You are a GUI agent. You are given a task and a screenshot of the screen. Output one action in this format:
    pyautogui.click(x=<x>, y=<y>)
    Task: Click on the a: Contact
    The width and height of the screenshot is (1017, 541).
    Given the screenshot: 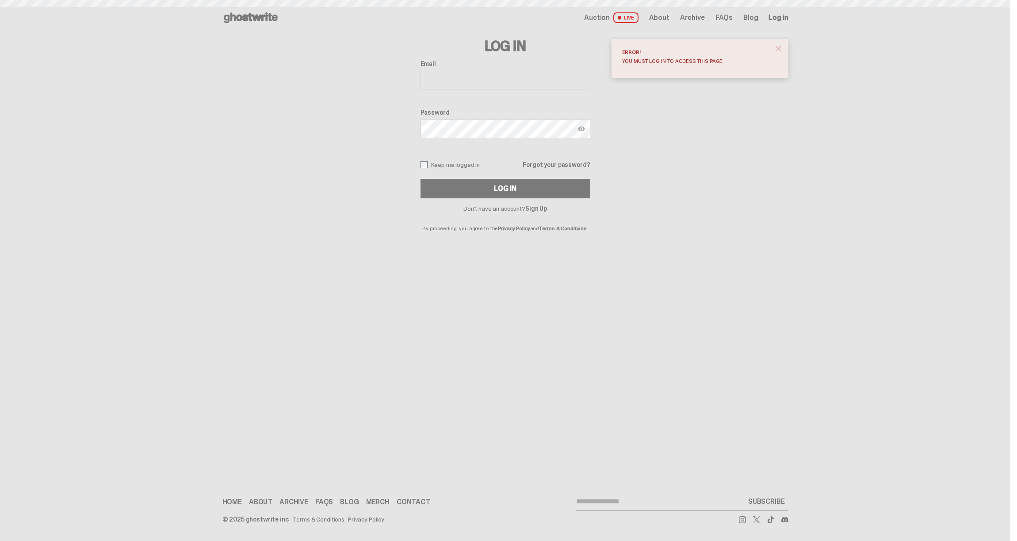 What is the action you would take?
    pyautogui.click(x=414, y=502)
    